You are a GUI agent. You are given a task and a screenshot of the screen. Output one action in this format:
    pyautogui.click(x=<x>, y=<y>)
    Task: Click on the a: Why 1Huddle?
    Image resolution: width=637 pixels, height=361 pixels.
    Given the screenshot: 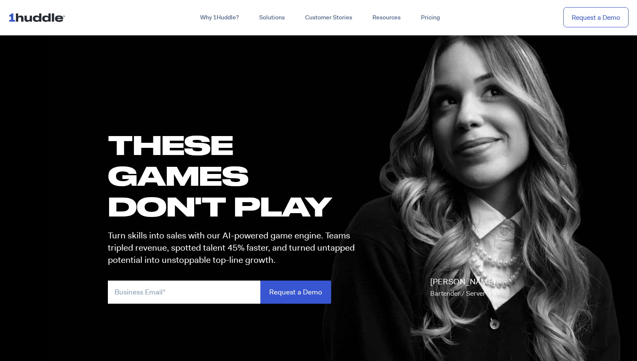 What is the action you would take?
    pyautogui.click(x=220, y=18)
    